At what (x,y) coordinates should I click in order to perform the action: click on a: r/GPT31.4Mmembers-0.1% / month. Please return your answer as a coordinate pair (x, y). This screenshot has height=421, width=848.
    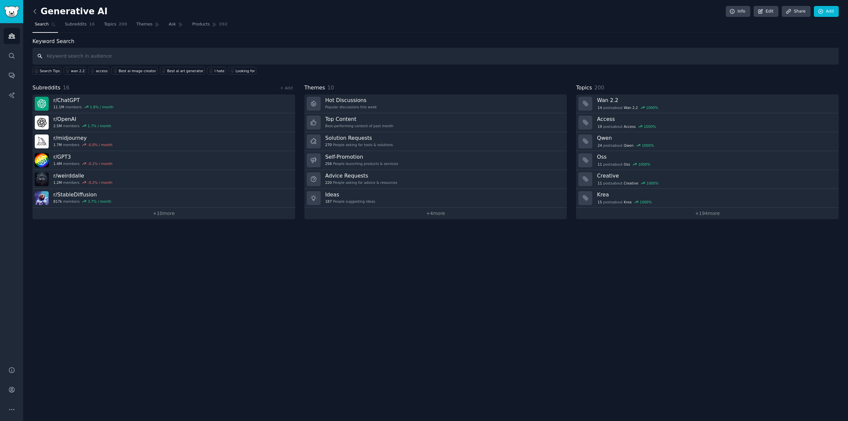
    Looking at the image, I should click on (164, 160).